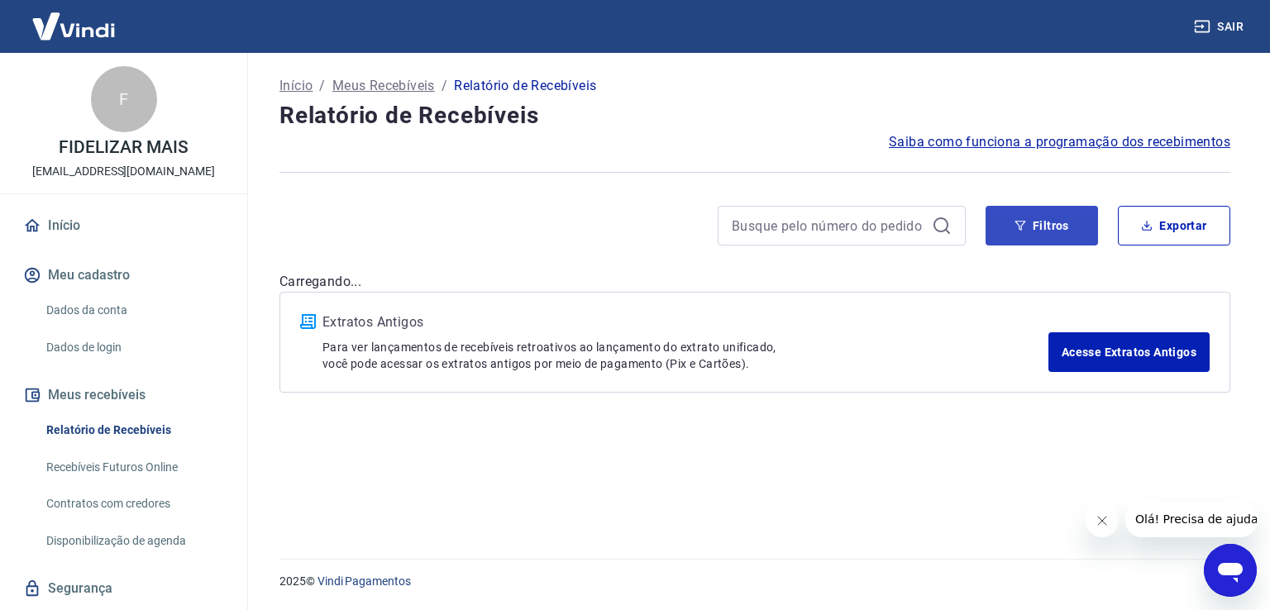  Describe the element at coordinates (1174, 226) in the screenshot. I see `button: Exportar` at that location.